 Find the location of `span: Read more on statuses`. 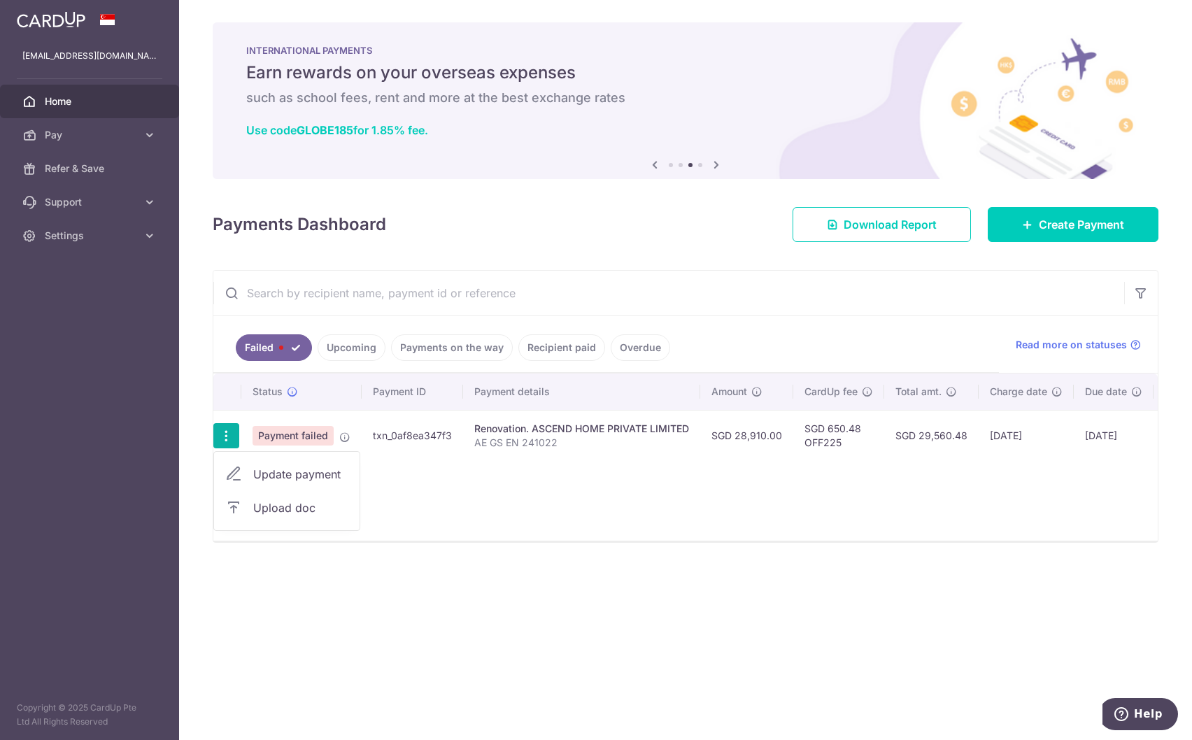

span: Read more on statuses is located at coordinates (1071, 345).